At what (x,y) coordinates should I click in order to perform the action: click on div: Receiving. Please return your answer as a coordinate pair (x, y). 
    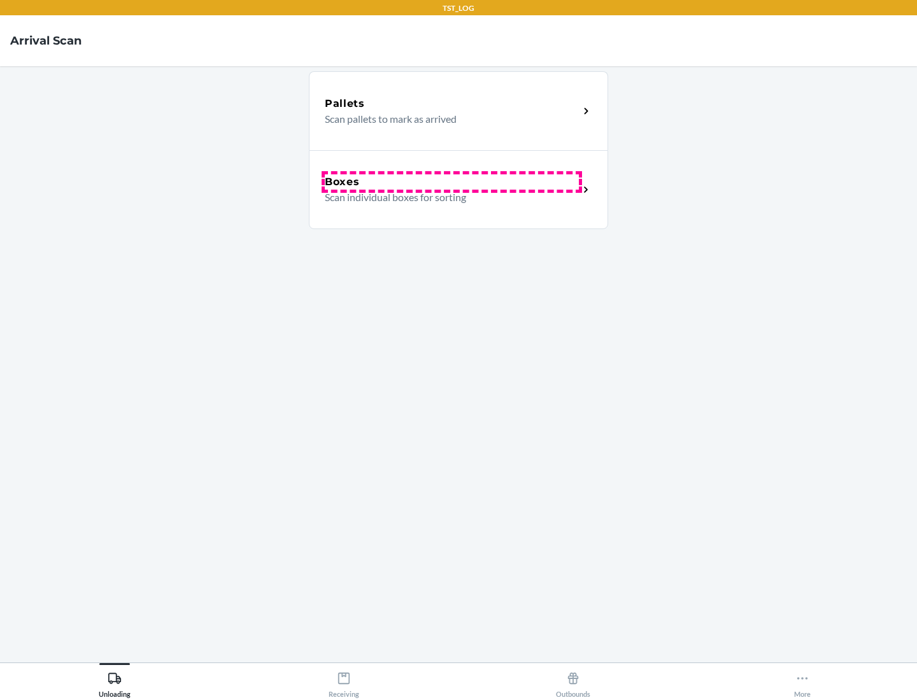
    Looking at the image, I should click on (344, 683).